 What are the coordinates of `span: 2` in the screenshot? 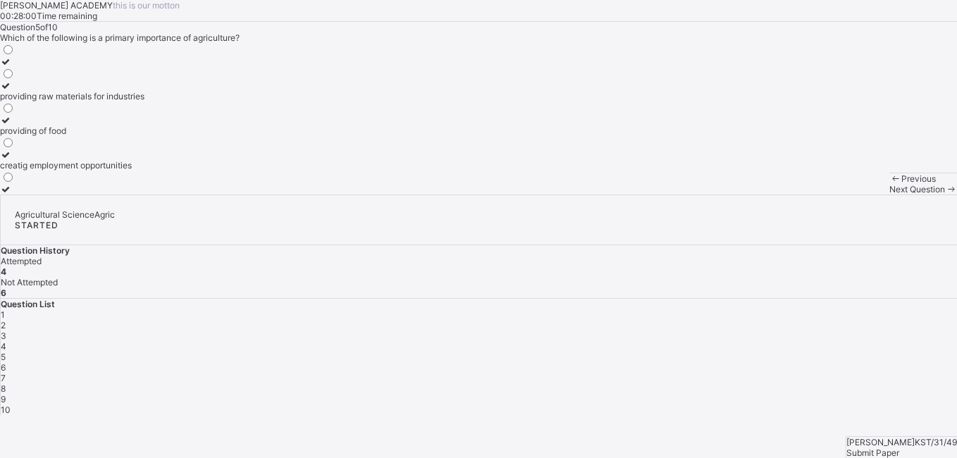 It's located at (3, 325).